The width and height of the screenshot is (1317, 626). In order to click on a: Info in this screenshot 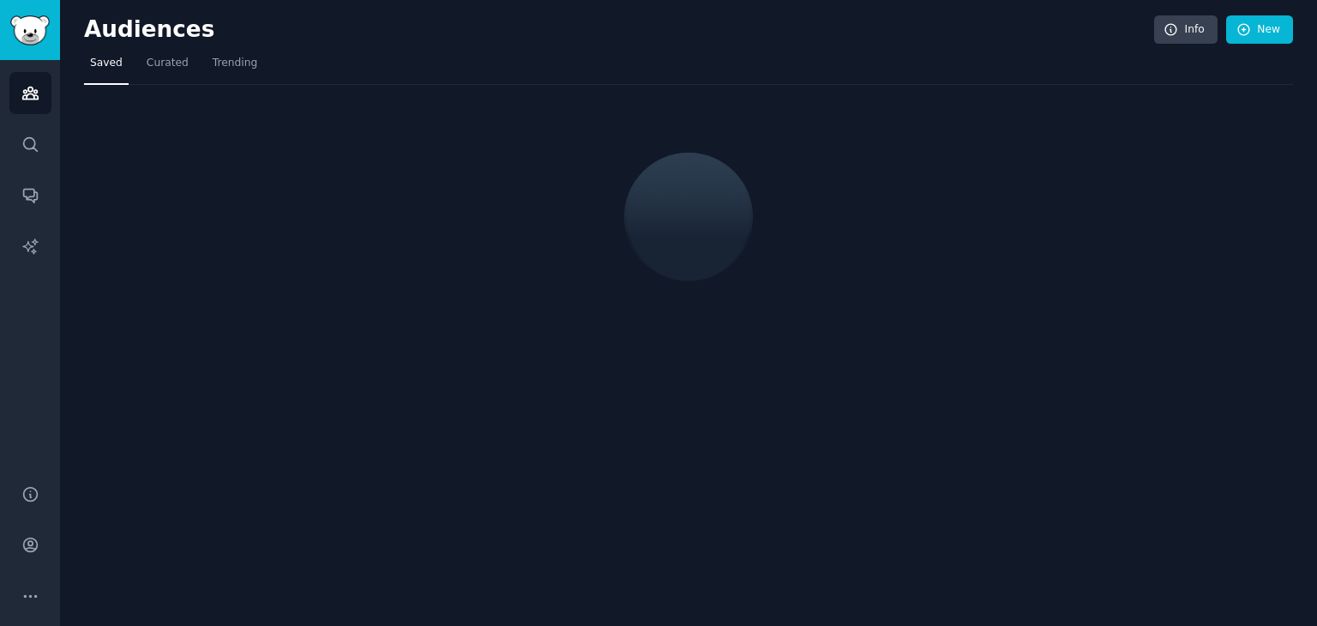, I will do `click(1185, 30)`.